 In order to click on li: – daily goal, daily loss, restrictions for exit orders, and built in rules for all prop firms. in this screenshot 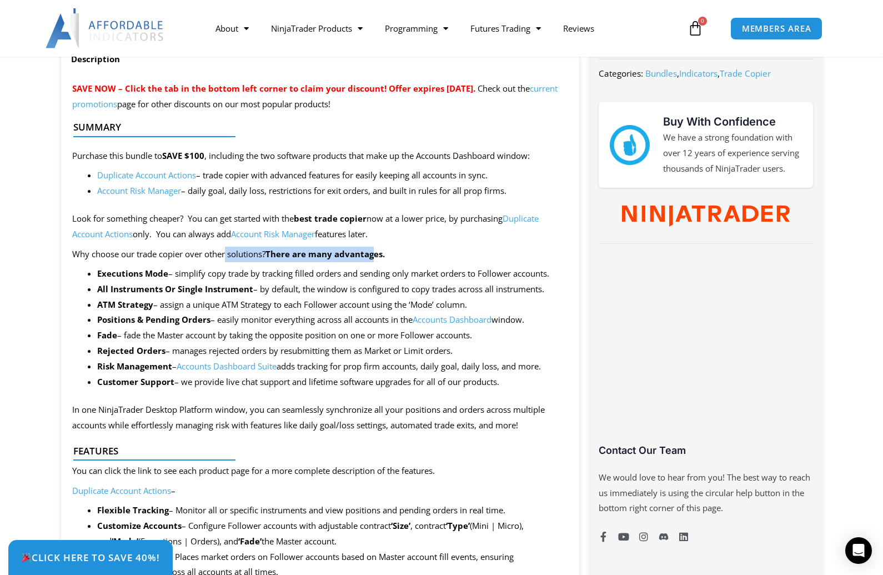, I will do `click(333, 191)`.